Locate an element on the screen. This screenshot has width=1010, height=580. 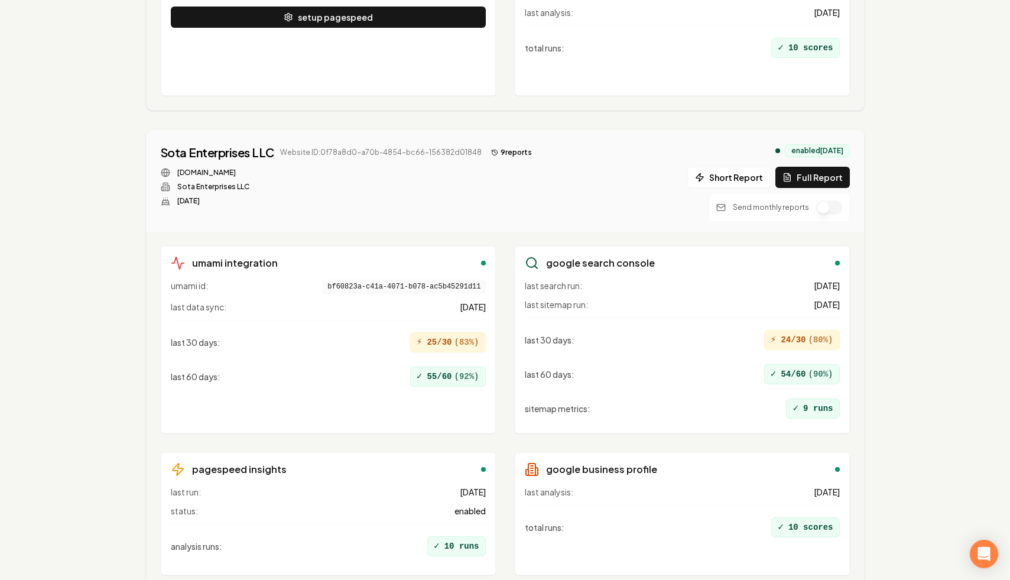
div: Website is located at coordinates (349, 173).